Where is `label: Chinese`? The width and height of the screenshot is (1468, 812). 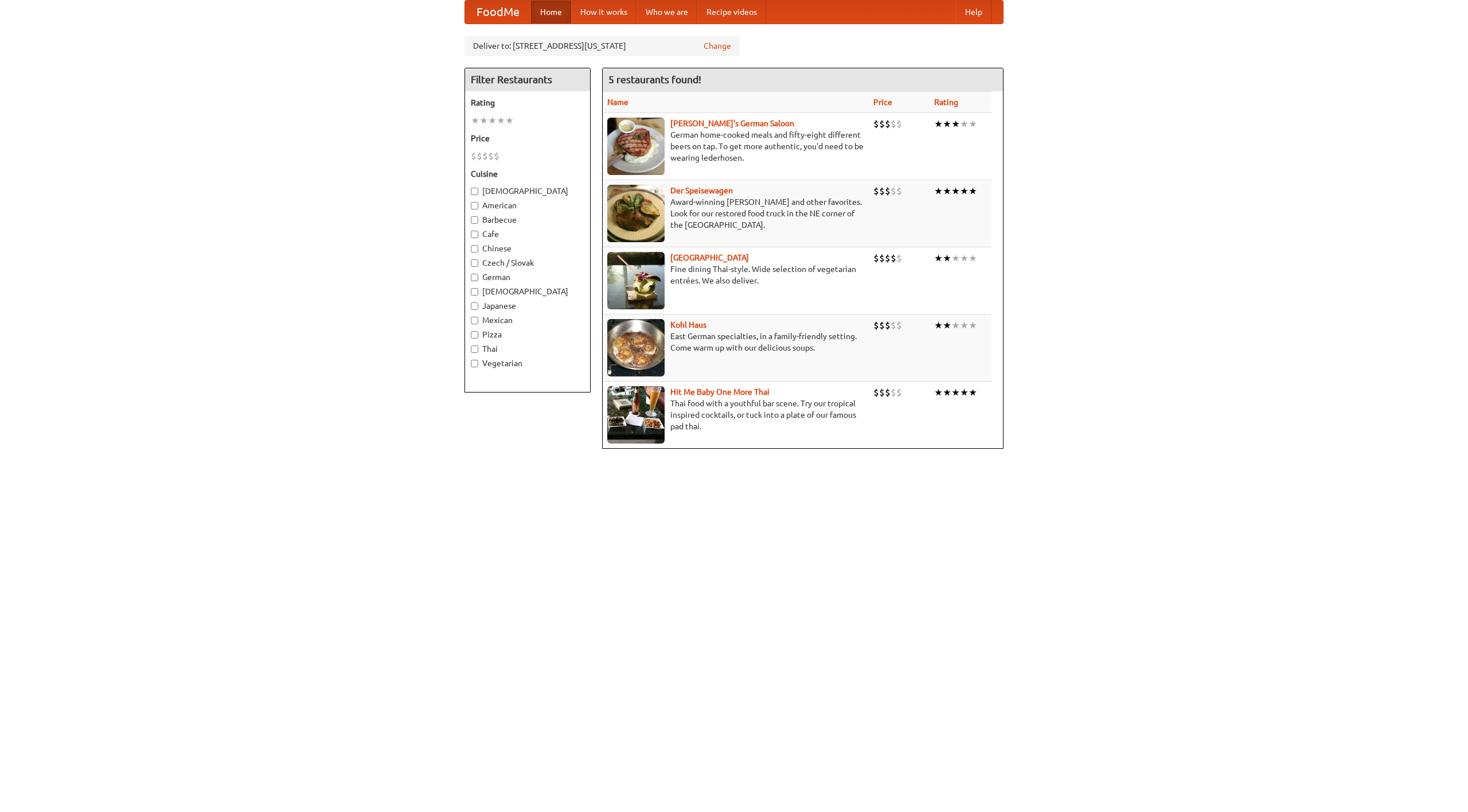 label: Chinese is located at coordinates (528, 248).